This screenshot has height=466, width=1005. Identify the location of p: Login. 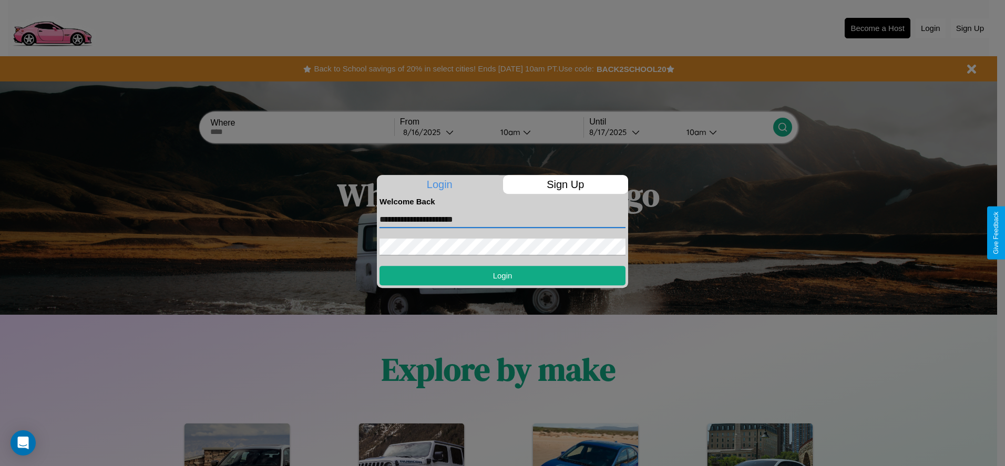
(439, 185).